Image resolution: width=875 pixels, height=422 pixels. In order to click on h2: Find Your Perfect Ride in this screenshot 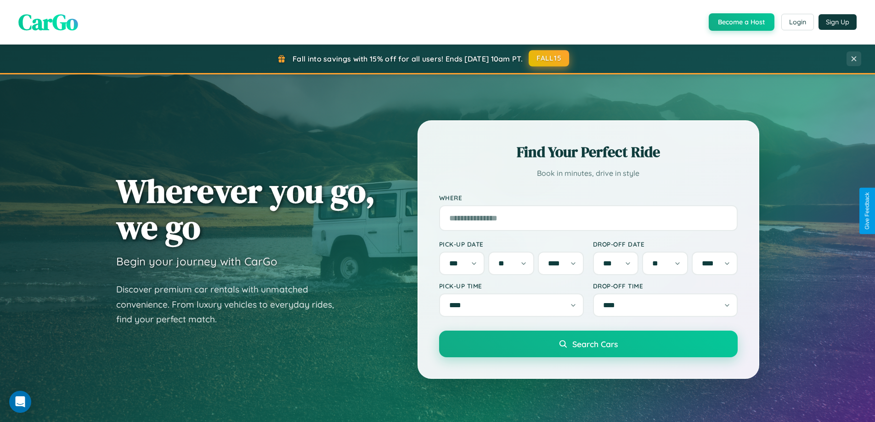, I will do `click(588, 152)`.